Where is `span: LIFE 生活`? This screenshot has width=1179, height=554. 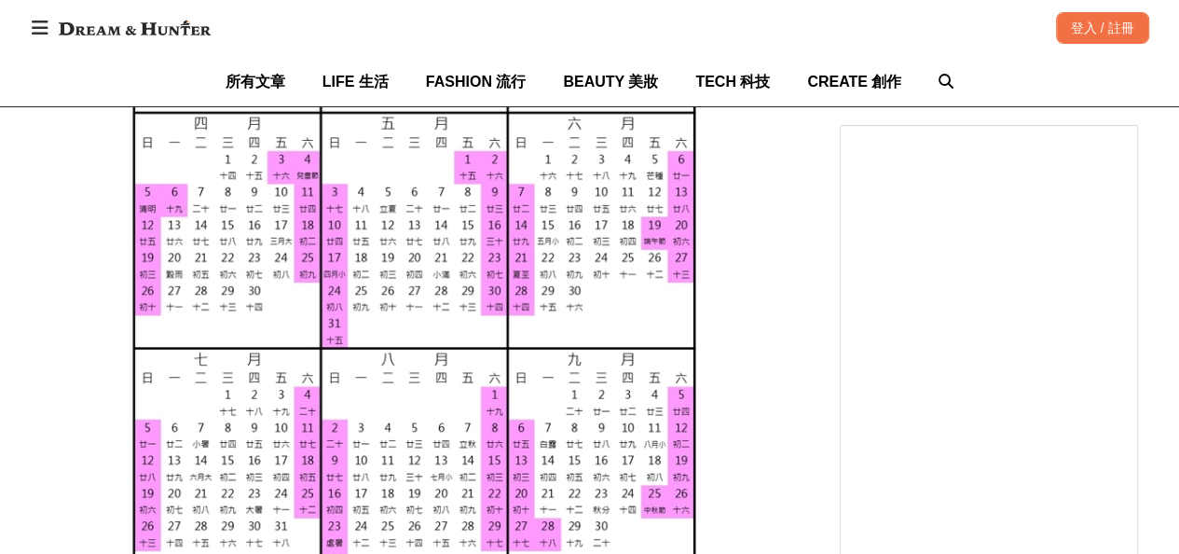 span: LIFE 生活 is located at coordinates (355, 81).